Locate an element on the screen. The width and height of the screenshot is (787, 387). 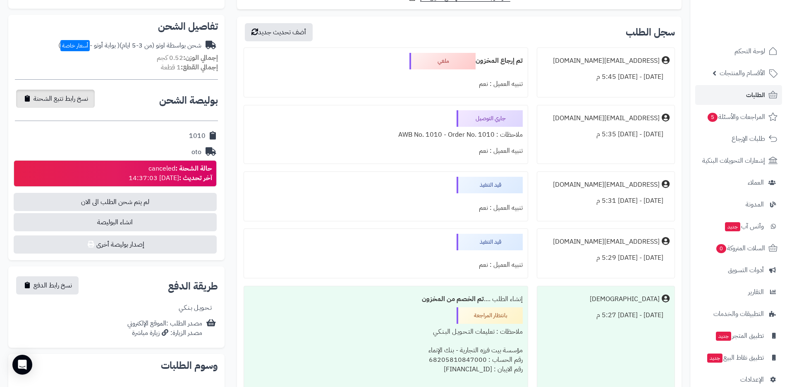
span: ( بوابة أوتو - ) is located at coordinates (89, 45).